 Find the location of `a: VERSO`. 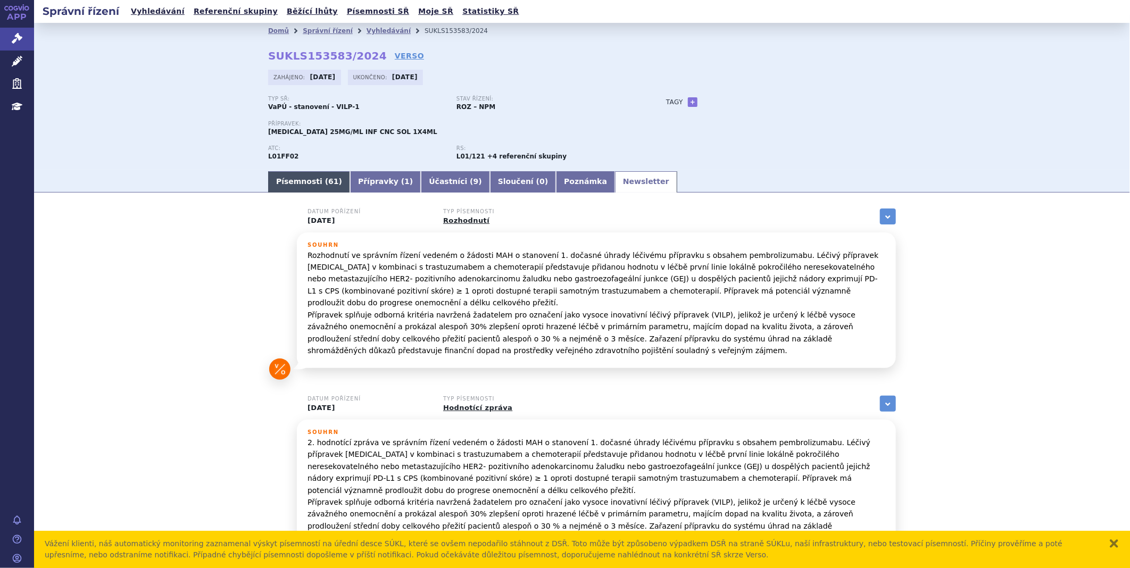

a: VERSO is located at coordinates (409, 56).